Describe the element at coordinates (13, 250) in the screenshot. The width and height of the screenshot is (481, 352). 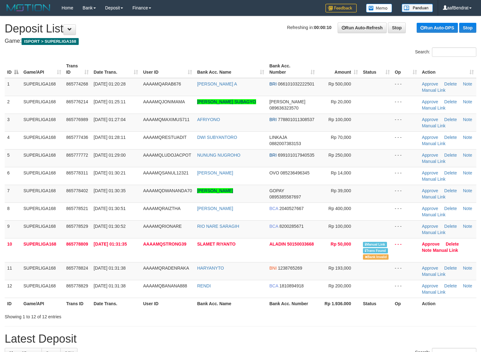
I see `td: 10` at that location.